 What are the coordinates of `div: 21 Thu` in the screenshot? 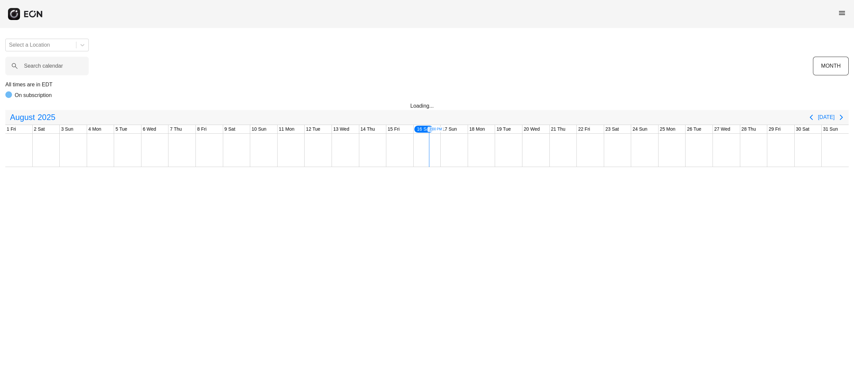 It's located at (558, 129).